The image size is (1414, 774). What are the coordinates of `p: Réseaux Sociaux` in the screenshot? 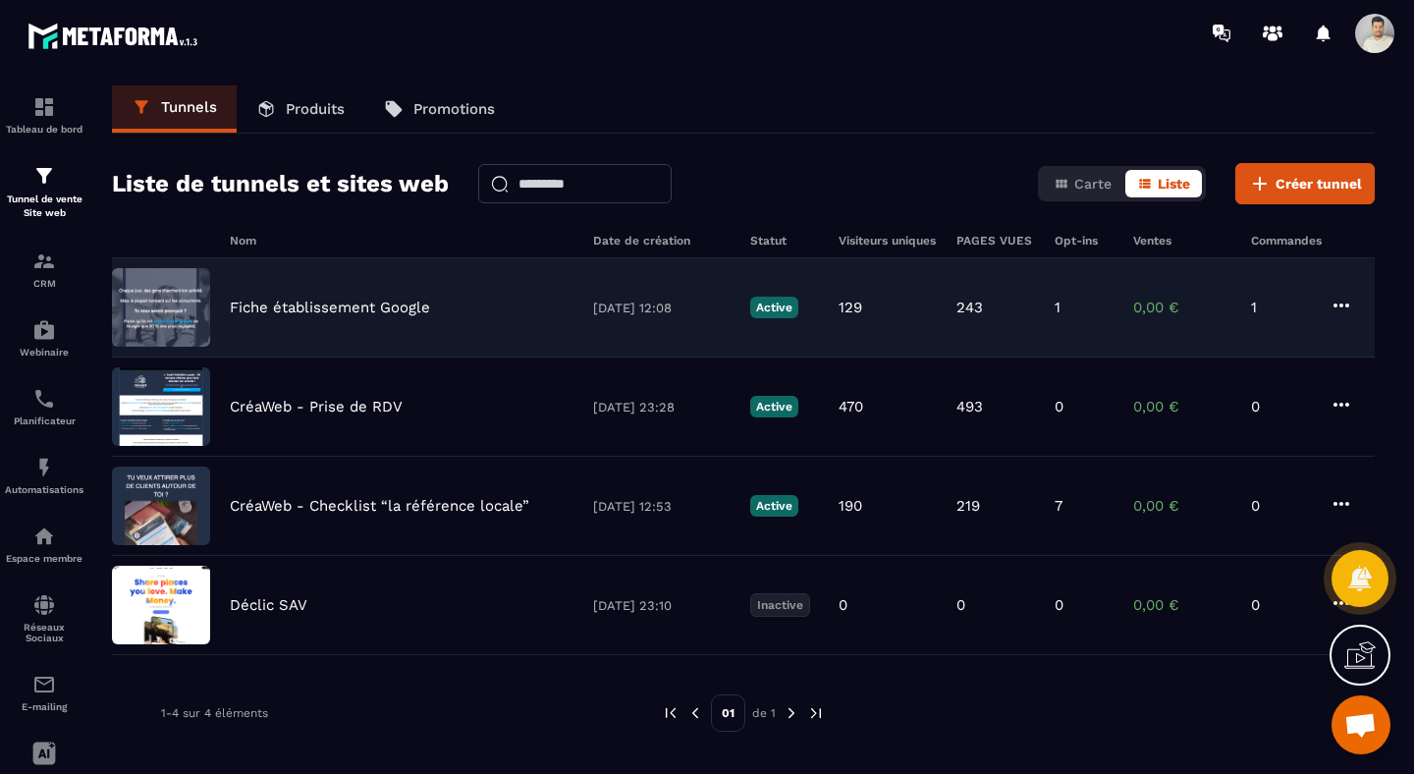 It's located at (44, 632).